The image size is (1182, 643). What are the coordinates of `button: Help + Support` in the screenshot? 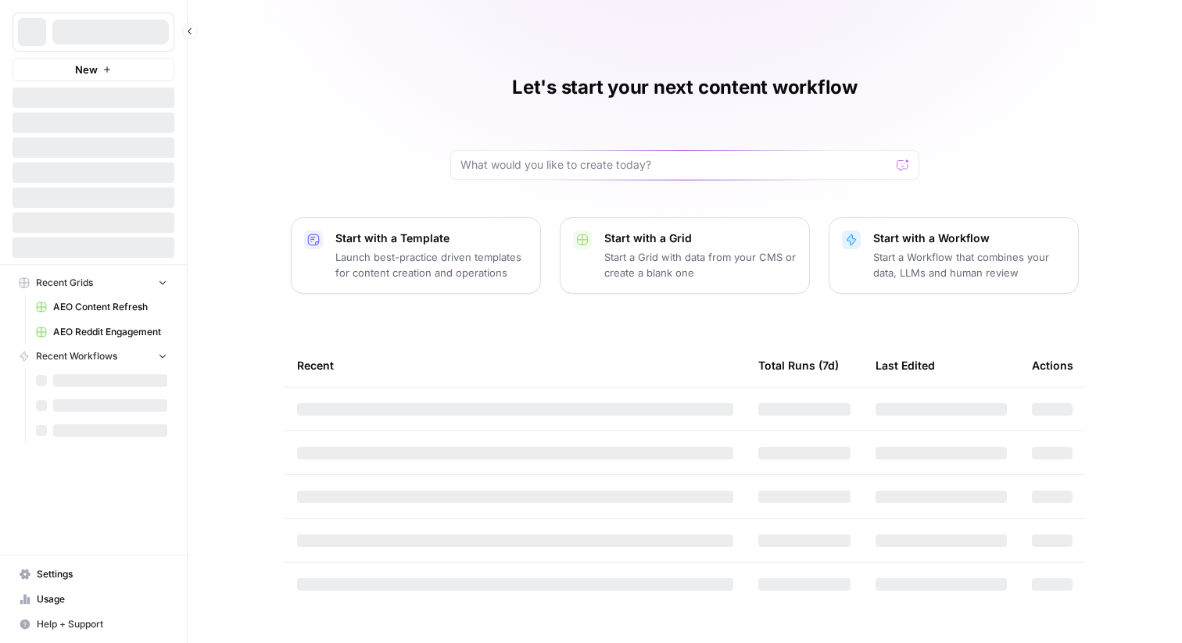 It's located at (93, 625).